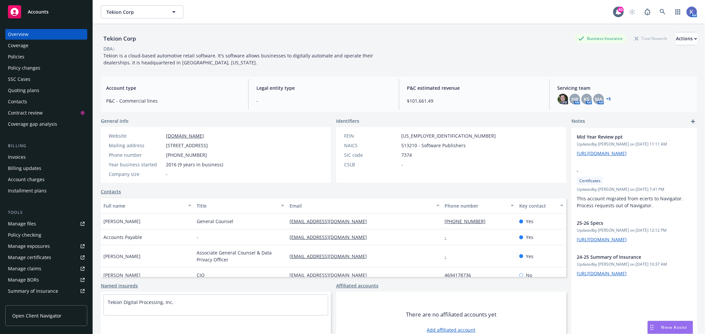  What do you see at coordinates (348, 121) in the screenshot?
I see `span: Identifiers` at bounding box center [348, 121].